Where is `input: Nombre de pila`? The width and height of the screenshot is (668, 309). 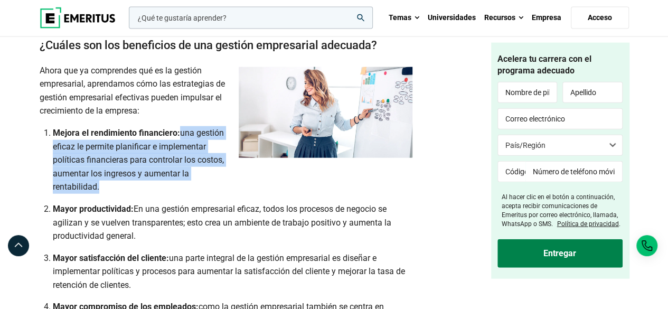
input: Nombre de pila is located at coordinates (528, 92).